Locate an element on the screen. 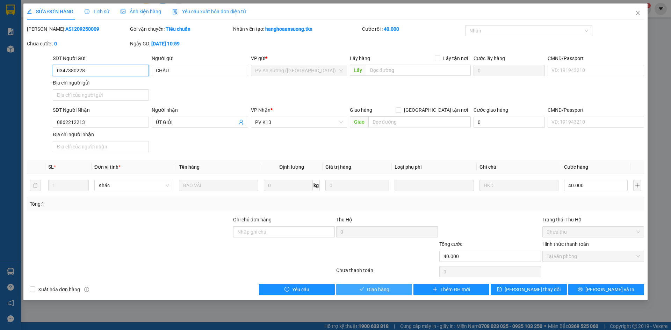 The image size is (671, 330). div: Người nhận is located at coordinates (200, 110).